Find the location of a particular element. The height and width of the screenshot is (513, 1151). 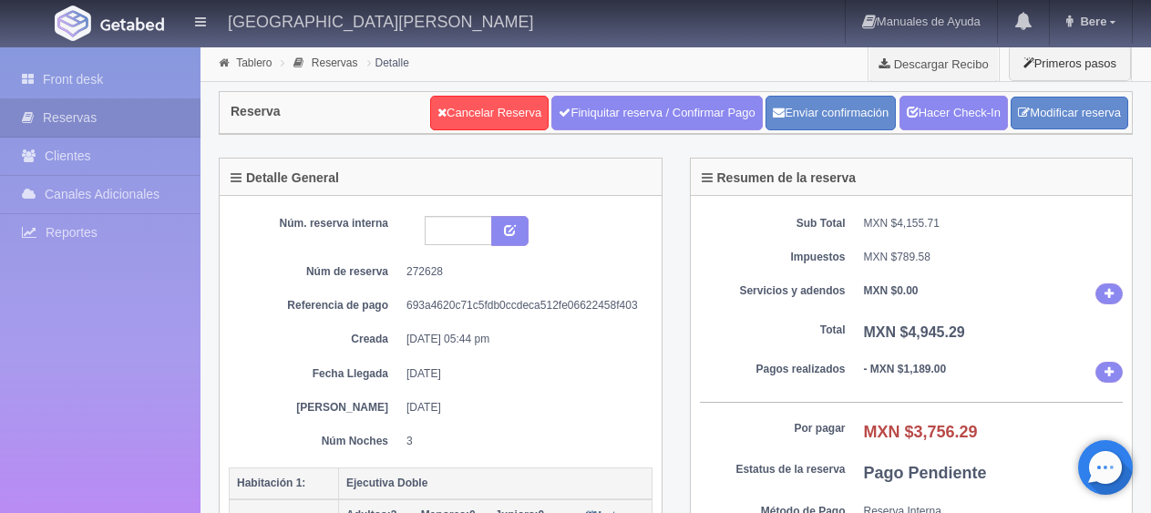

dd: MXN $789.58 is located at coordinates (994, 257).